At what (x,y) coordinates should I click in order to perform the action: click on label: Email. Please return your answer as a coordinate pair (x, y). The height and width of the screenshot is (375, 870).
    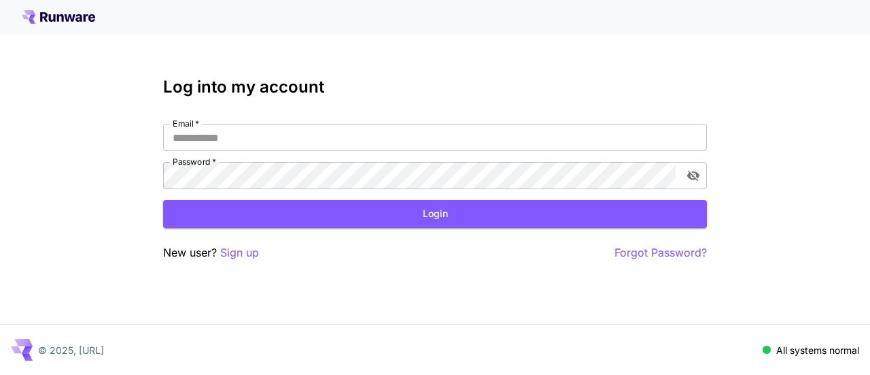
    Looking at the image, I should click on (186, 123).